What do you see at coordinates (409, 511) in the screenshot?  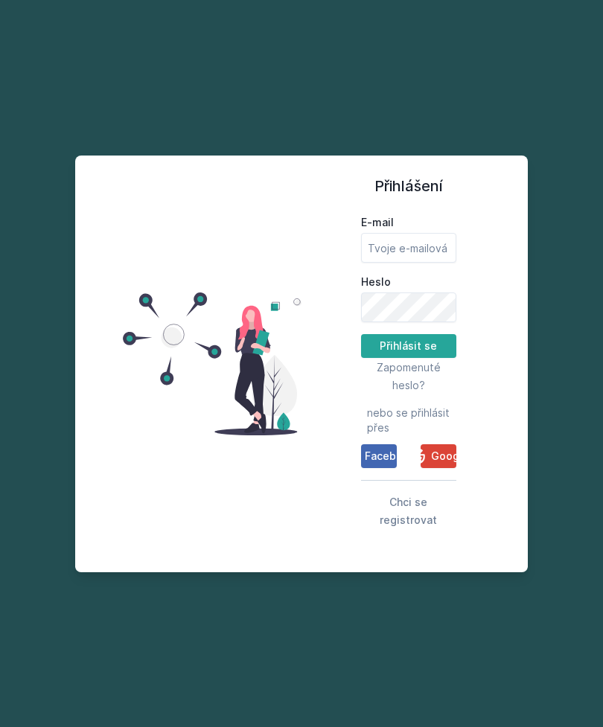 I see `button: Chci se registrovat` at bounding box center [409, 511].